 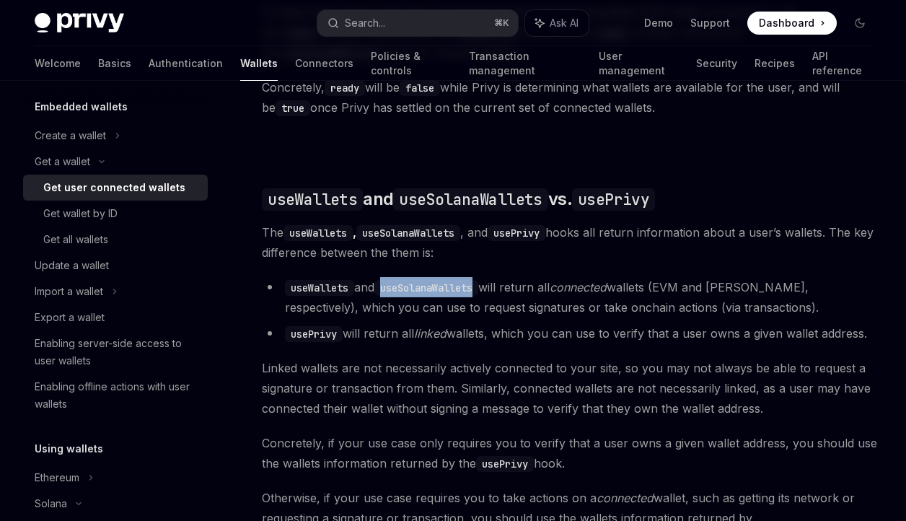 What do you see at coordinates (418, 23) in the screenshot?
I see `button: Search...⌘K` at bounding box center [418, 23].